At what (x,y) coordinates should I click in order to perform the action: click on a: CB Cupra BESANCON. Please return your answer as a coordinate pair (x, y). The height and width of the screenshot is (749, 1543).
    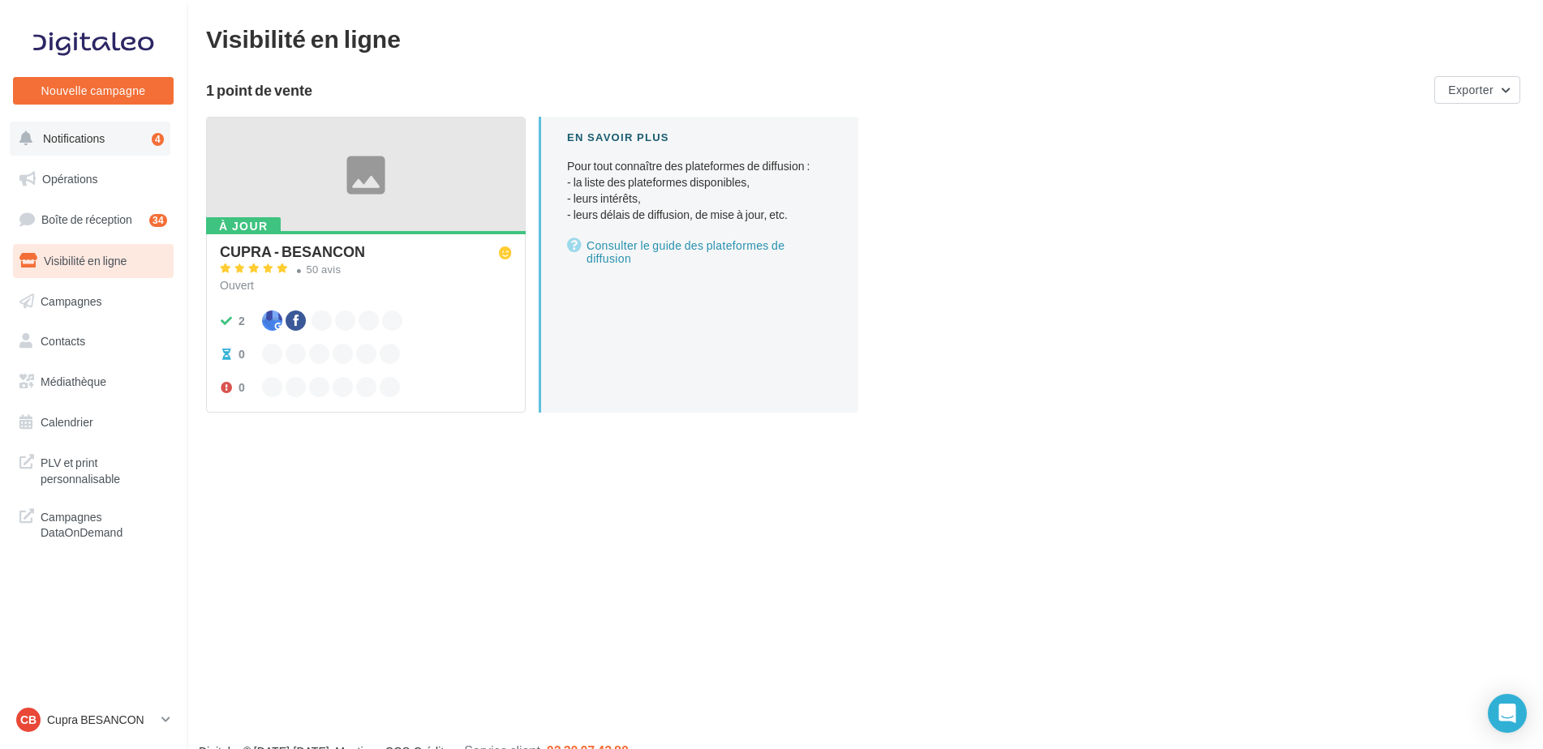
    Looking at the image, I should click on (93, 720).